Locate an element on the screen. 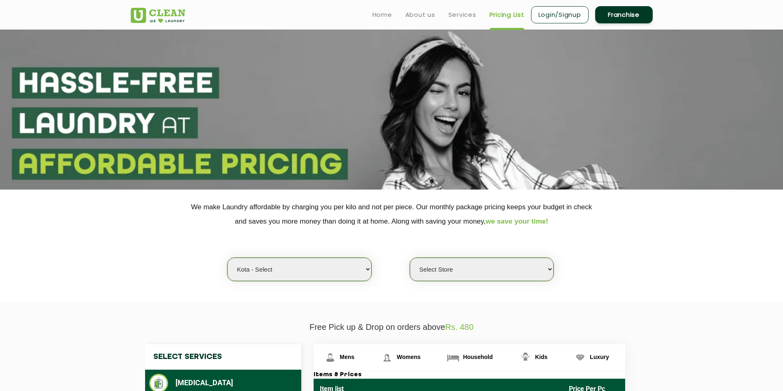 The image size is (783, 391). a: Home is located at coordinates (382, 15).